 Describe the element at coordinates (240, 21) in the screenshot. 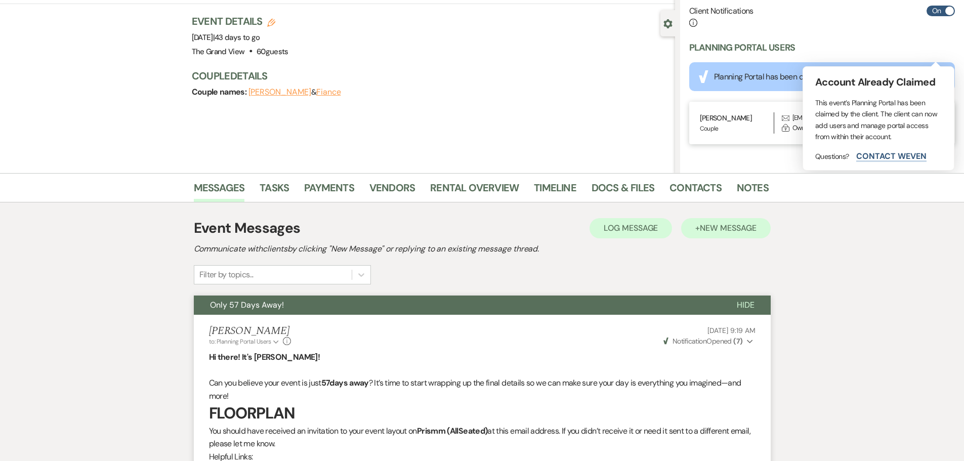

I see `h3: Event Details` at that location.